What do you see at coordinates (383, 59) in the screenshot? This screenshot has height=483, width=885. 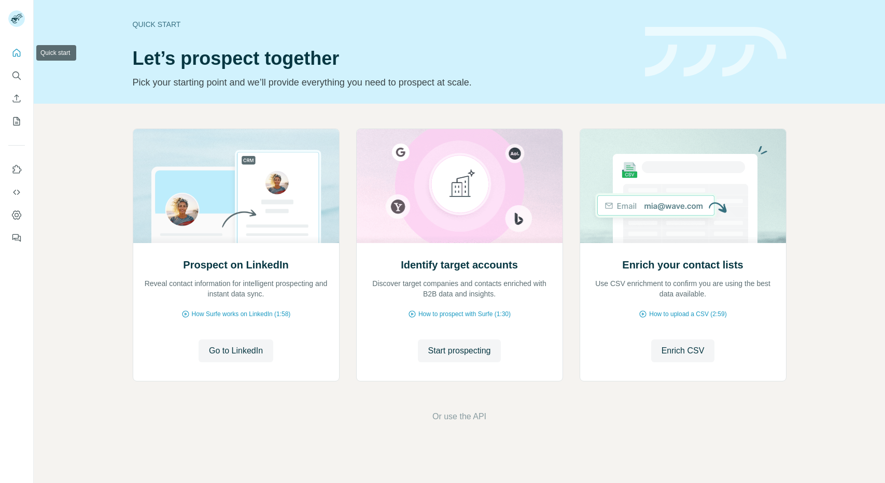 I see `h1: Let’s prospect together` at bounding box center [383, 59].